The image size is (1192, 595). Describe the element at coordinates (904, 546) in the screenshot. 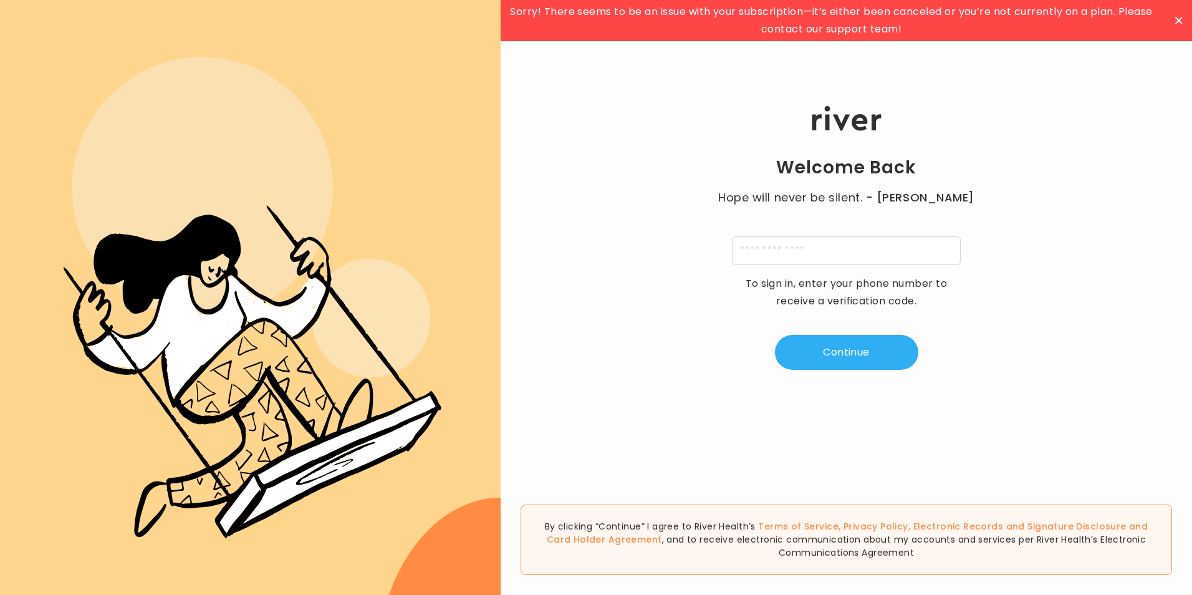

I see `span: , and to receive electronic communication about my accounts and services per River Health’s Elect...` at that location.